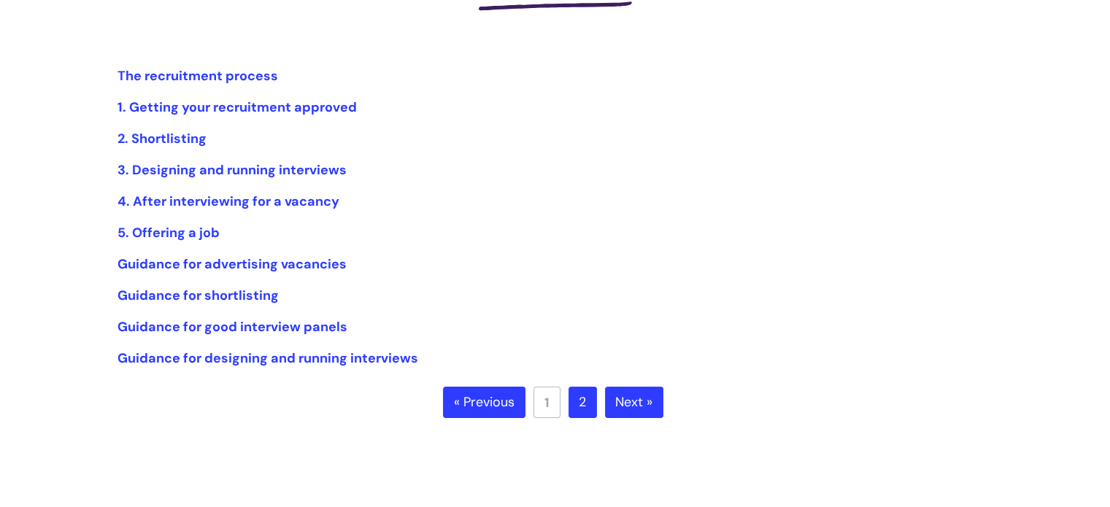 The height and width of the screenshot is (507, 1110). Describe the element at coordinates (162, 139) in the screenshot. I see `a: 2. Shortlisting` at that location.